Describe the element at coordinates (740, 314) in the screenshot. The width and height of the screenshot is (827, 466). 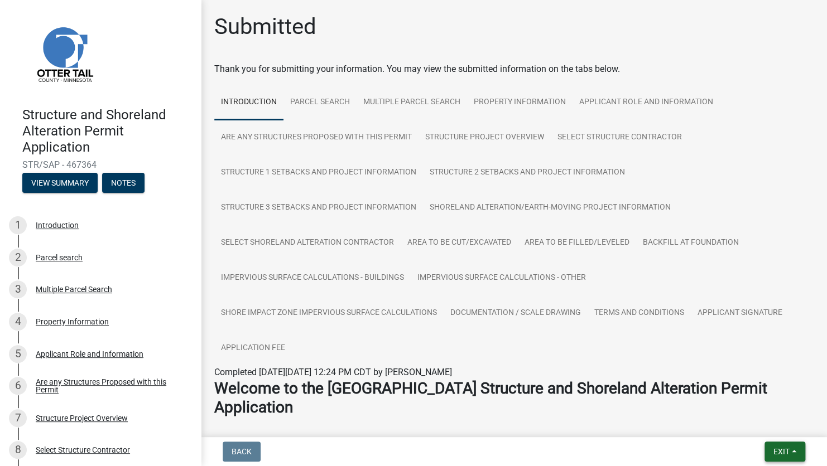
I see `a: Applicant Signature` at that location.